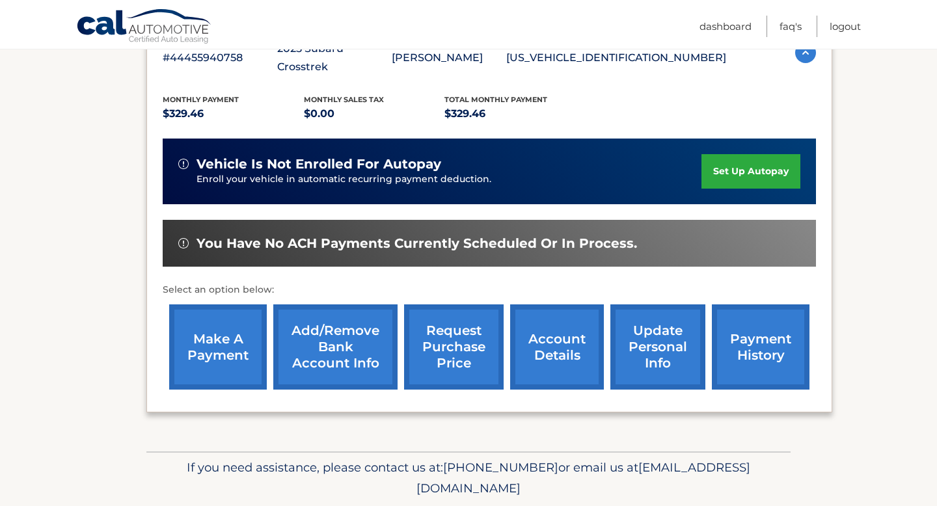  I want to click on p: $0.00, so click(374, 114).